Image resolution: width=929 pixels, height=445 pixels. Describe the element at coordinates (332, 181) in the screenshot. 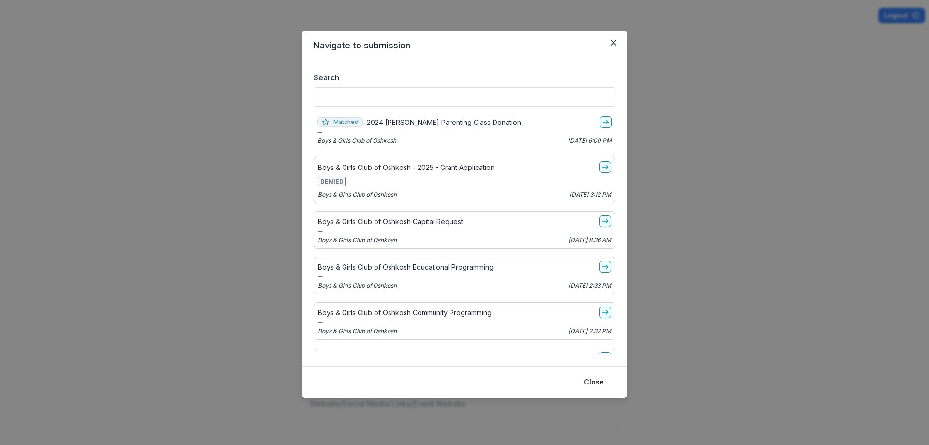

I see `span: DENIED` at that location.